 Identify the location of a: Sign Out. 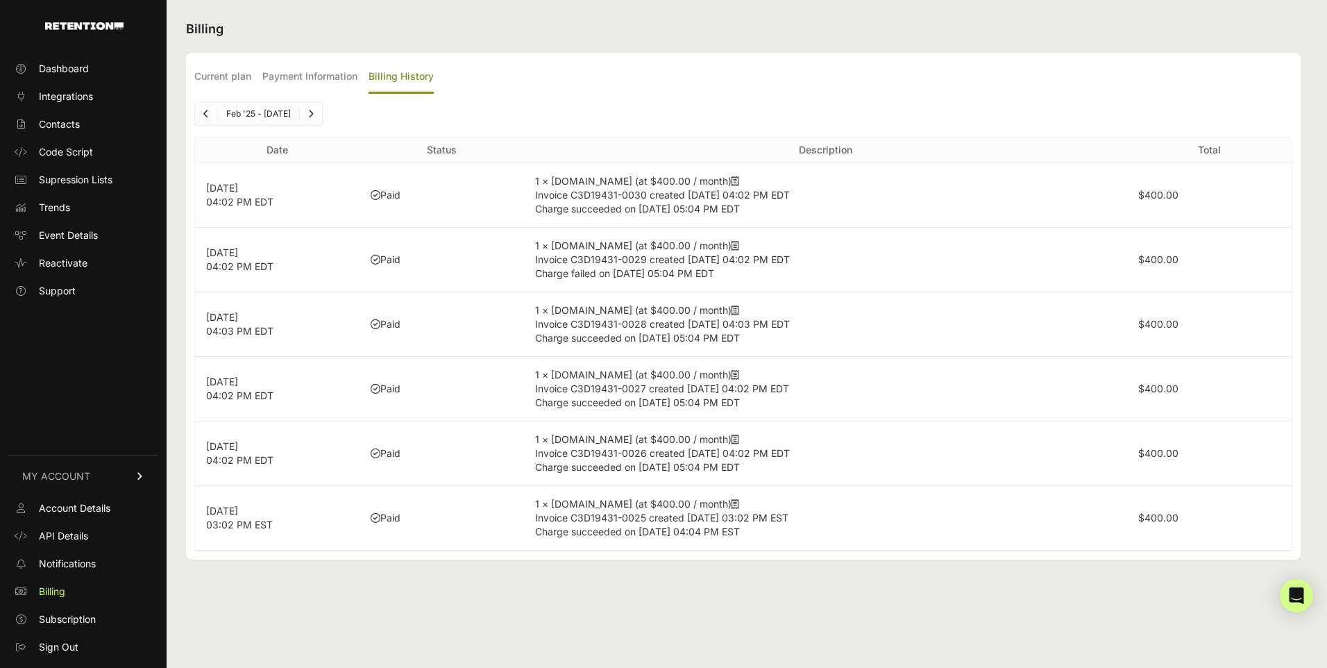
(83, 647).